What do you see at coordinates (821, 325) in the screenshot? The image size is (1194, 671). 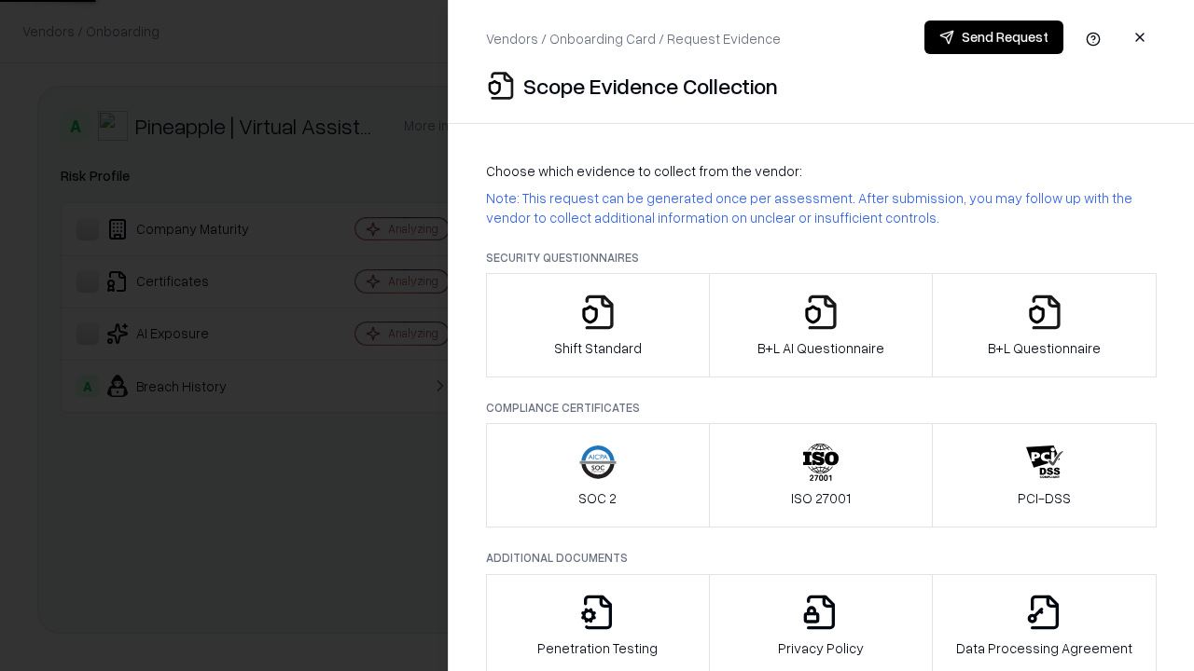 I see `button: B+L AI Questionnaire` at bounding box center [821, 325].